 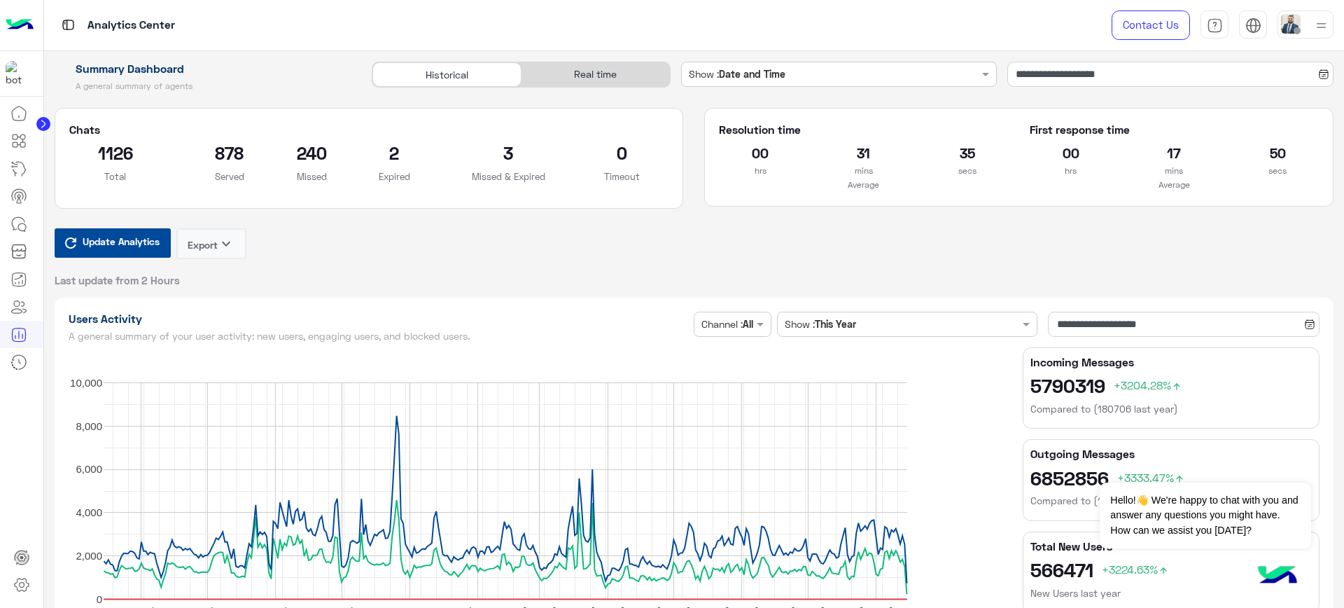 What do you see at coordinates (86, 381) in the screenshot?
I see `text: 10,000` at bounding box center [86, 381].